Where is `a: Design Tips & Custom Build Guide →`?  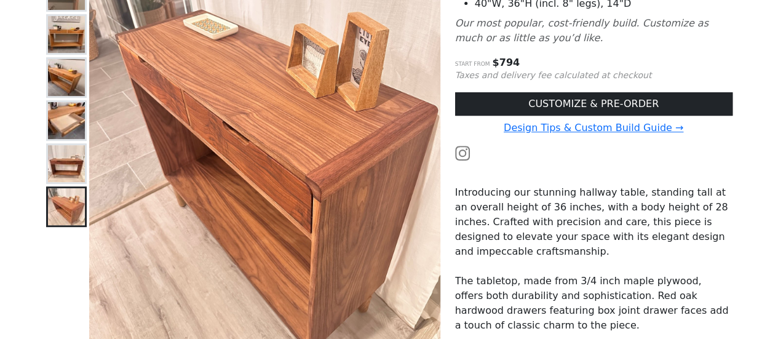
a: Design Tips & Custom Build Guide → is located at coordinates (594, 127).